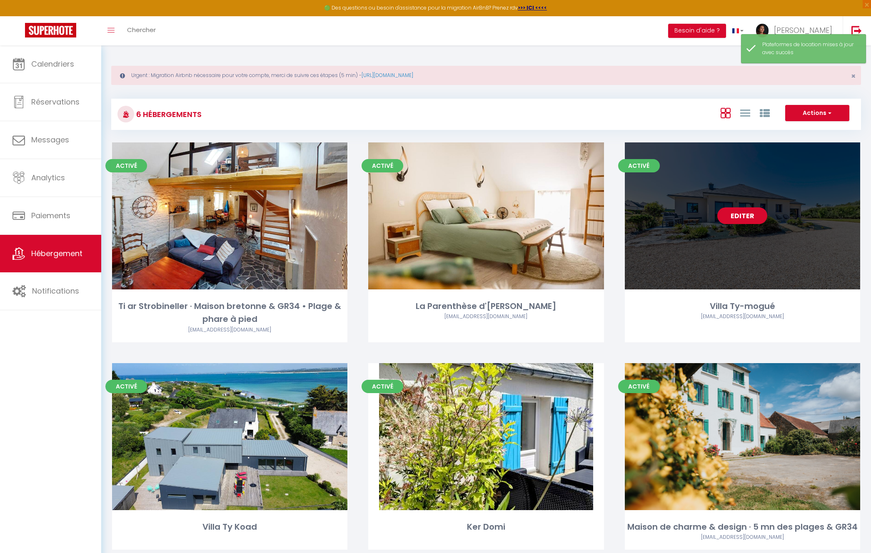  Describe the element at coordinates (742, 527) in the screenshot. I see `div: Maison de charme & design · 5 mn des plages & GR34` at that location.